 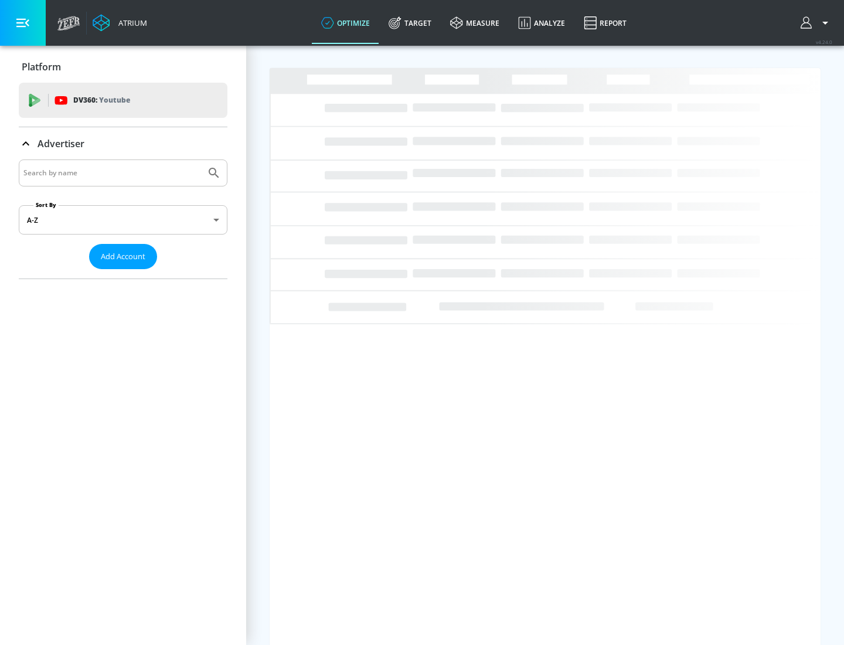 I want to click on nav: list of Advertiser, so click(x=123, y=274).